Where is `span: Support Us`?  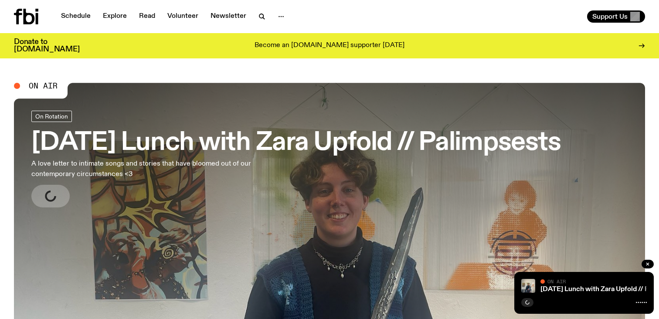 span: Support Us is located at coordinates (610, 17).